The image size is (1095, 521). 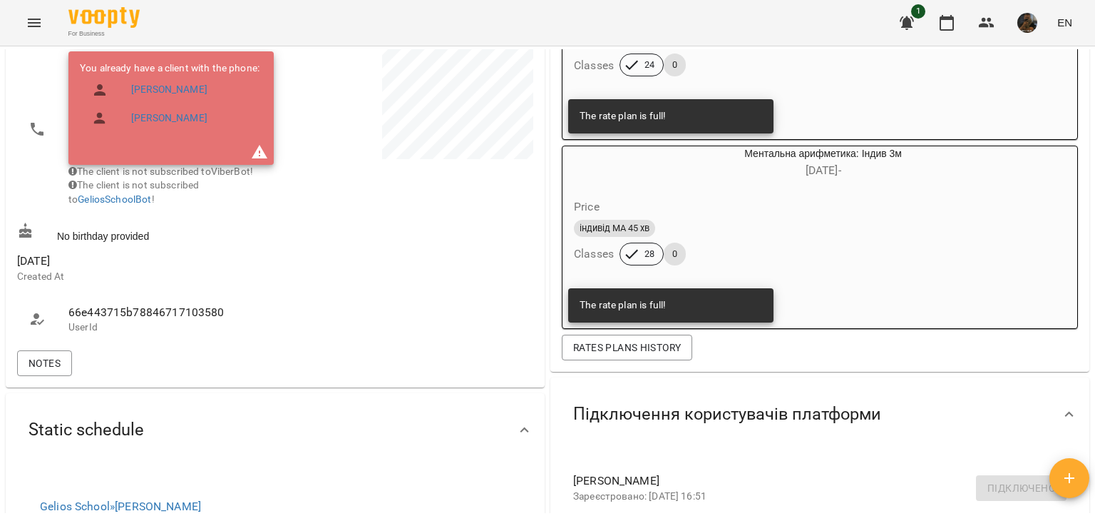 I want to click on span: Static schedule, so click(x=86, y=429).